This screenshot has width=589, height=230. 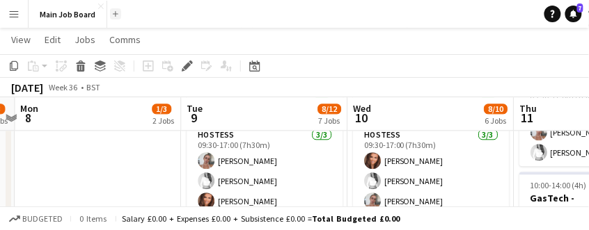 What do you see at coordinates (67, 14) in the screenshot?
I see `button: Main Job Board` at bounding box center [67, 14].